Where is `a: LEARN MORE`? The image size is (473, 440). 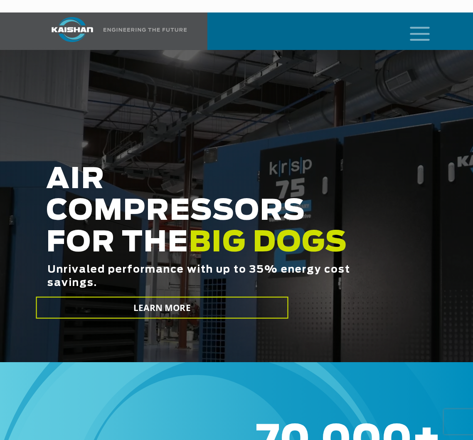
a: LEARN MORE is located at coordinates (162, 307).